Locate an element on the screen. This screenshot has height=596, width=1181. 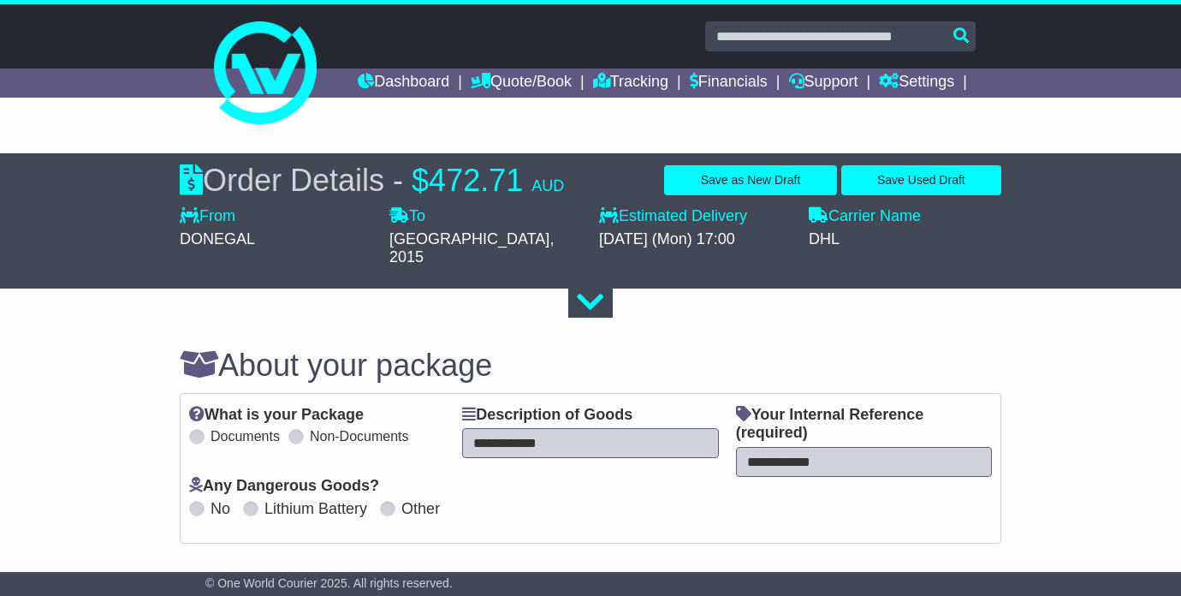
label: To is located at coordinates (407, 217).